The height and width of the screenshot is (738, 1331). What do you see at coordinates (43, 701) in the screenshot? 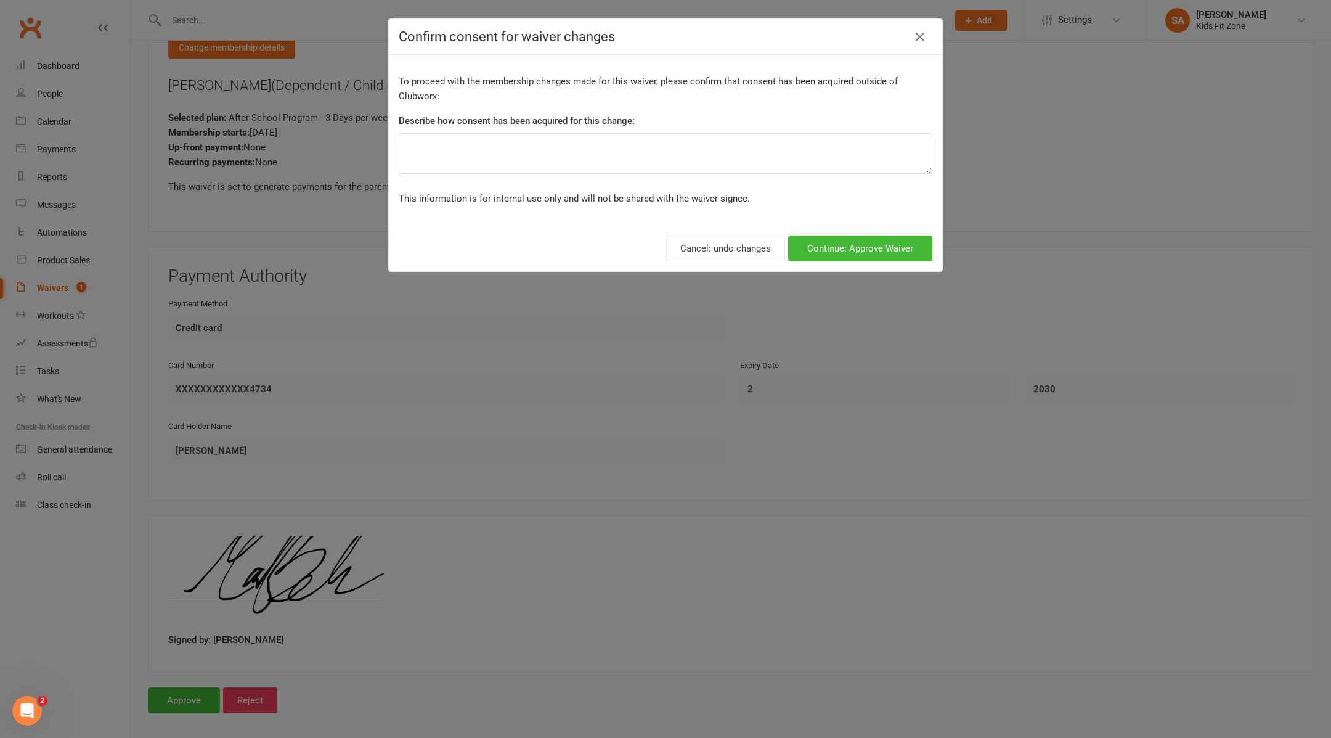
I see `span: 2` at bounding box center [43, 701].